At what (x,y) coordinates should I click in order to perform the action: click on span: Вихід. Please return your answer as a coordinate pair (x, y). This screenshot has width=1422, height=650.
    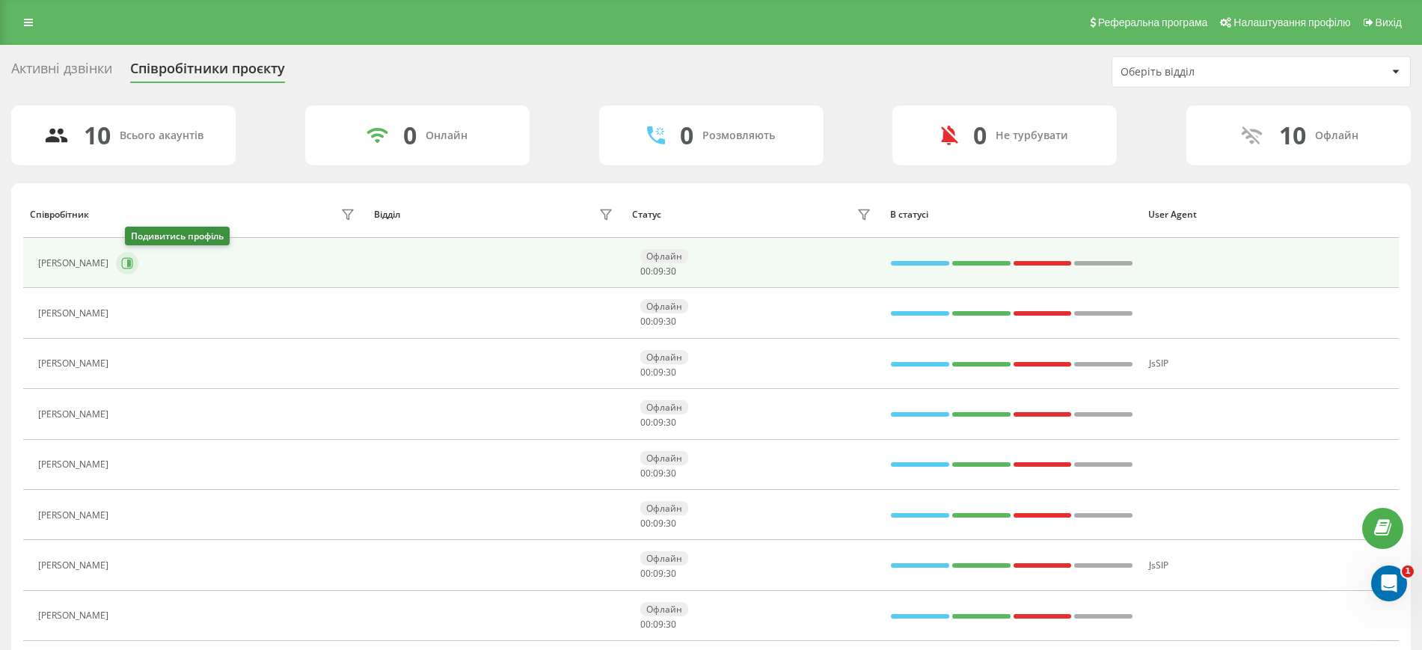
    Looking at the image, I should click on (1389, 22).